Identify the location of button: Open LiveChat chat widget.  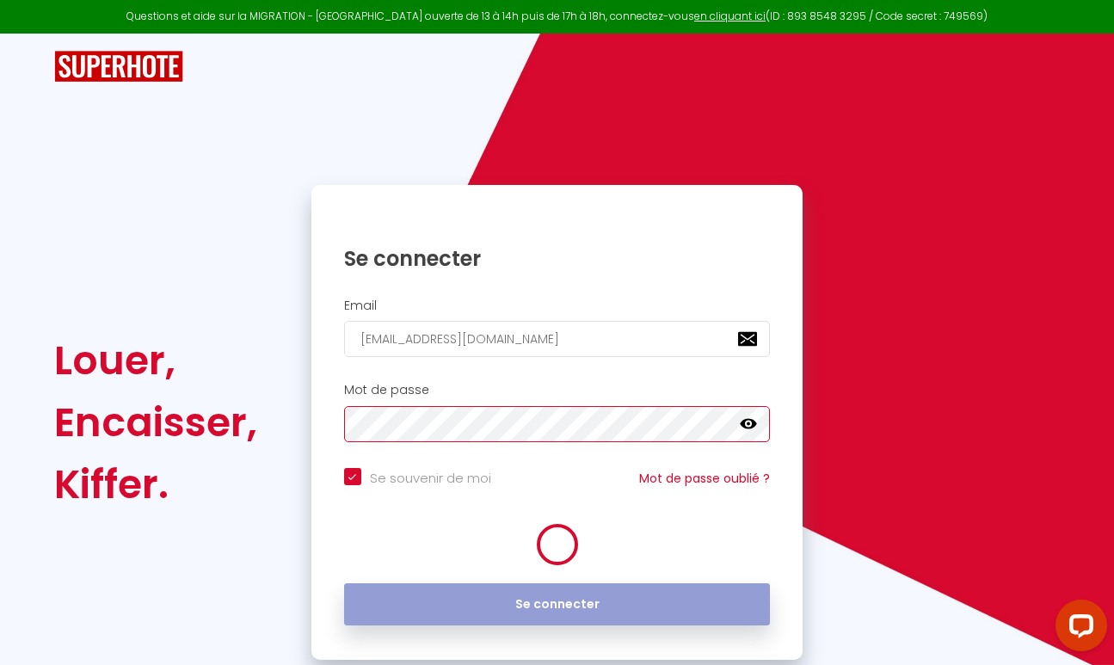
(40, 33).